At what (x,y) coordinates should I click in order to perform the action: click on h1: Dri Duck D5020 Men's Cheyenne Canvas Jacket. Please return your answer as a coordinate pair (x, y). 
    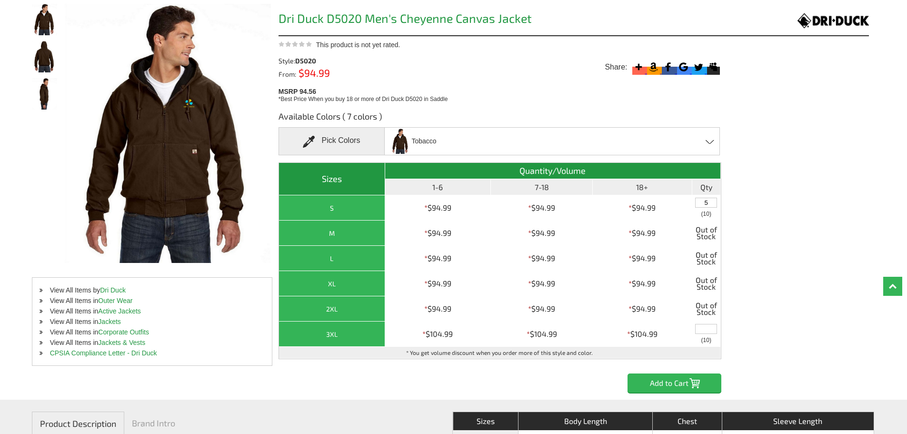
    Looking at the image, I should click on (500, 20).